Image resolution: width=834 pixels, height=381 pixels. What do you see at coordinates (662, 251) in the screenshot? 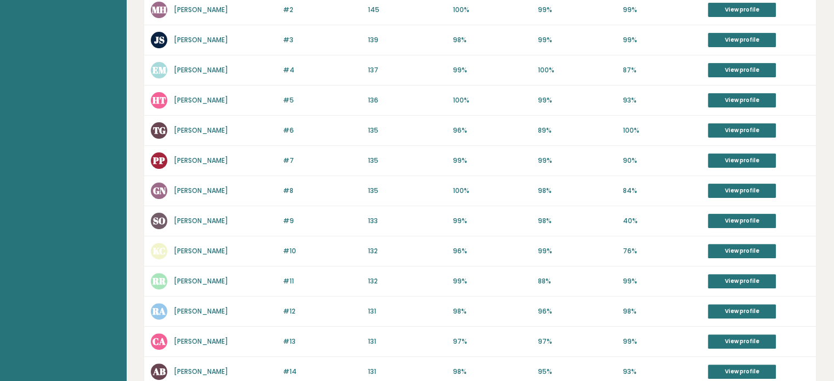
I see `p: 76%` at bounding box center [662, 251].